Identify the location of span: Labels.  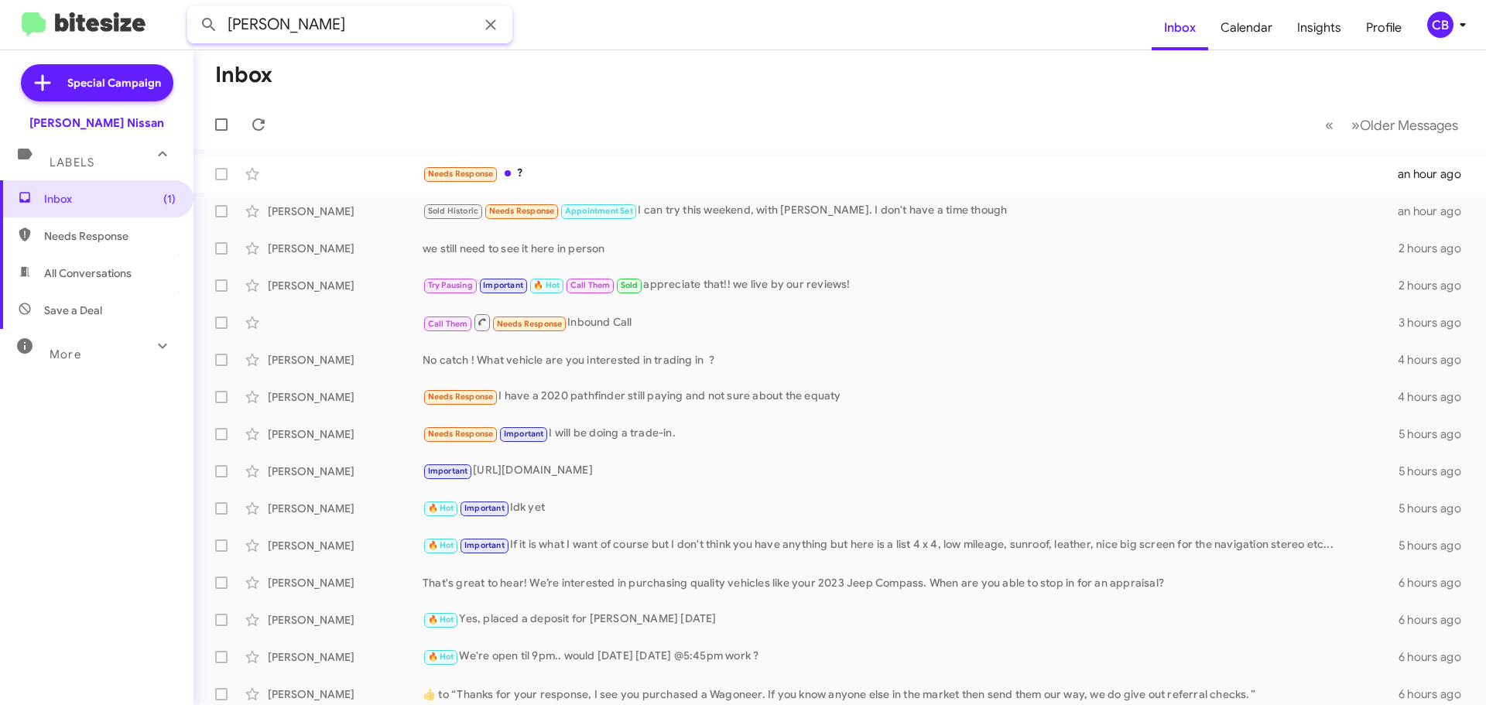
(72, 163).